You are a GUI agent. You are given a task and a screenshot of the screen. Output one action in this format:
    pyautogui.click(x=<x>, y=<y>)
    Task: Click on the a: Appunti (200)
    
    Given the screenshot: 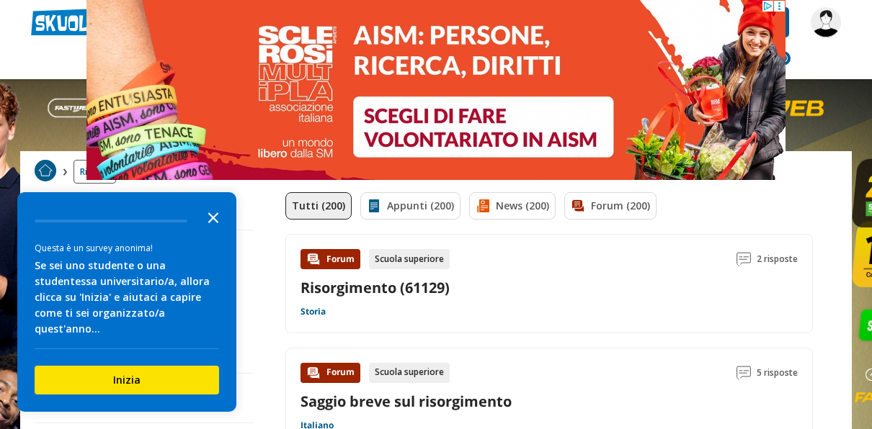 What is the action you would take?
    pyautogui.click(x=410, y=206)
    